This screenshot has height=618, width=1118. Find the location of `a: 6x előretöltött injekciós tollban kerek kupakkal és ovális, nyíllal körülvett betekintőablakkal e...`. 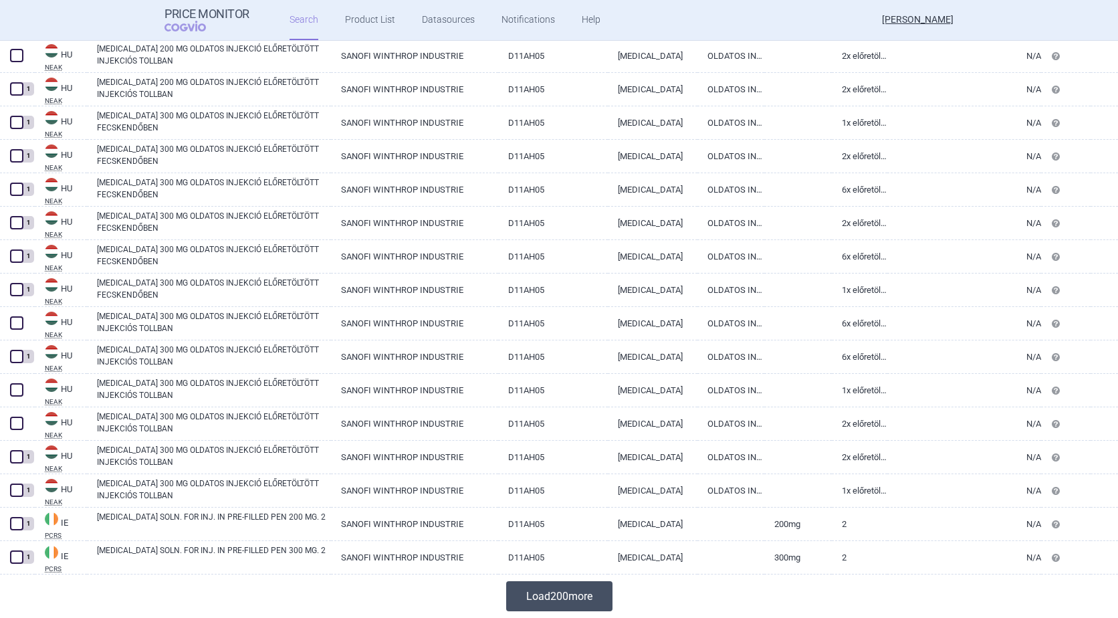

a: 6x előretöltött injekciós tollban kerek kupakkal és ovális, nyíllal körülvett betekintőablakkal e... is located at coordinates (860, 357).